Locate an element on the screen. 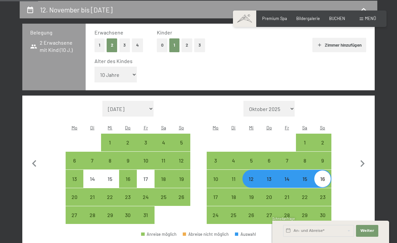  div: 8 is located at coordinates (110, 166).